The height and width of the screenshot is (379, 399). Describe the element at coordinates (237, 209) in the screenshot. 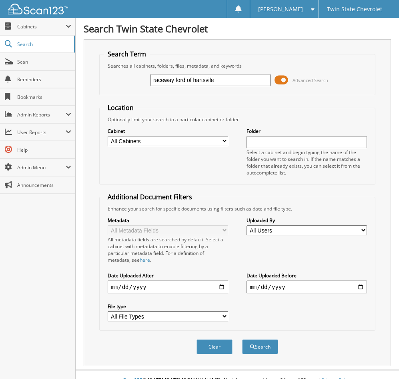

I see `div: Enhance your search for specific documents using filters such as date and file type.` at that location.